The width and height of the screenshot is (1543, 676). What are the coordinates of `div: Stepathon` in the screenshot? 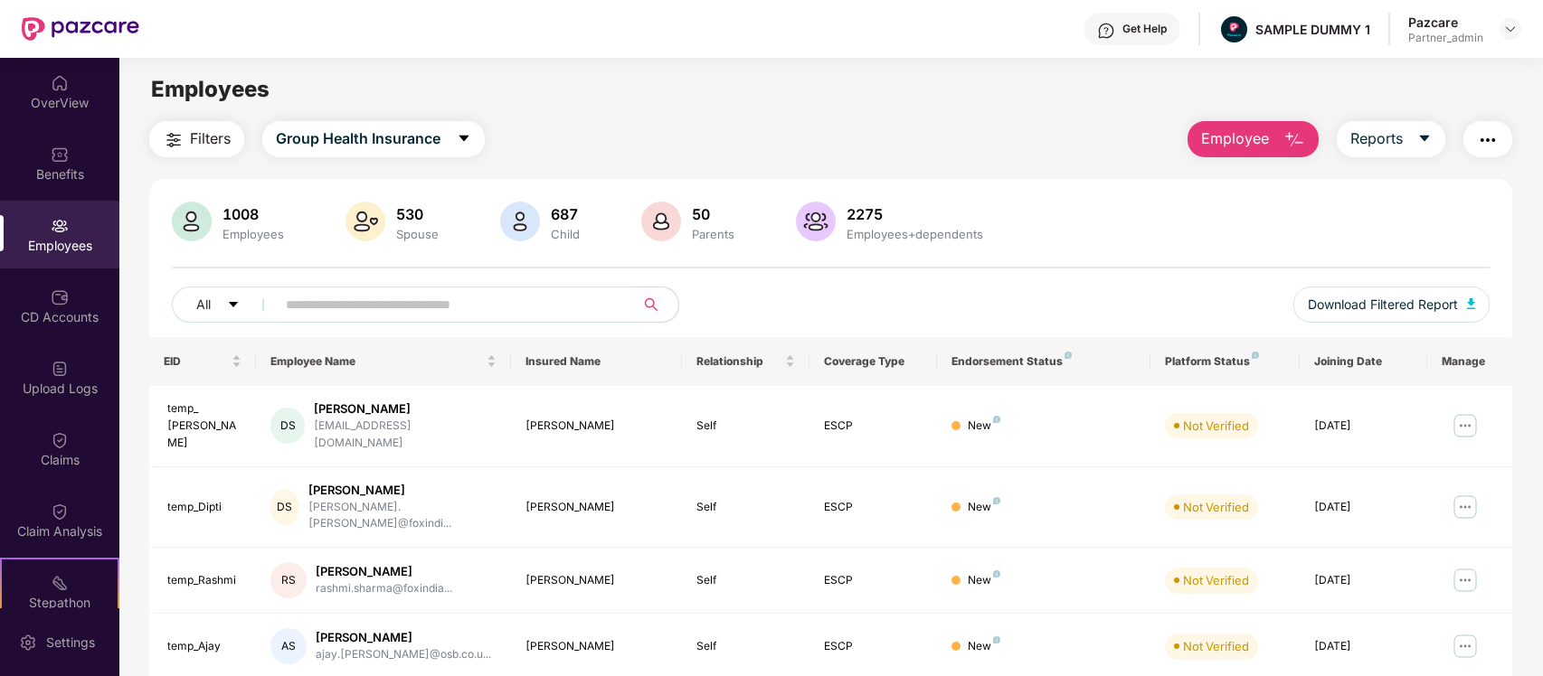 It's located at (60, 603).